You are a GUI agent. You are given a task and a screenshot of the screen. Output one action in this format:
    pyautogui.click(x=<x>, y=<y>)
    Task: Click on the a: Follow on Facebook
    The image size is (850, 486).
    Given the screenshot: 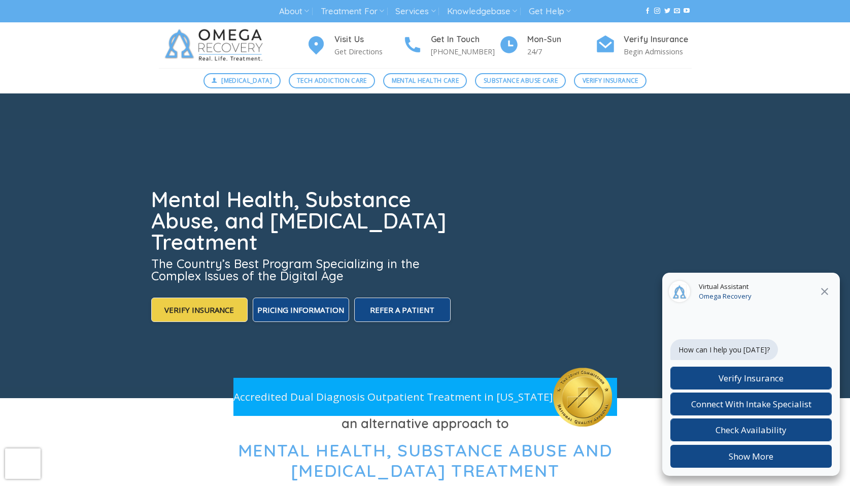 What is the action you would take?
    pyautogui.click(x=648, y=11)
    